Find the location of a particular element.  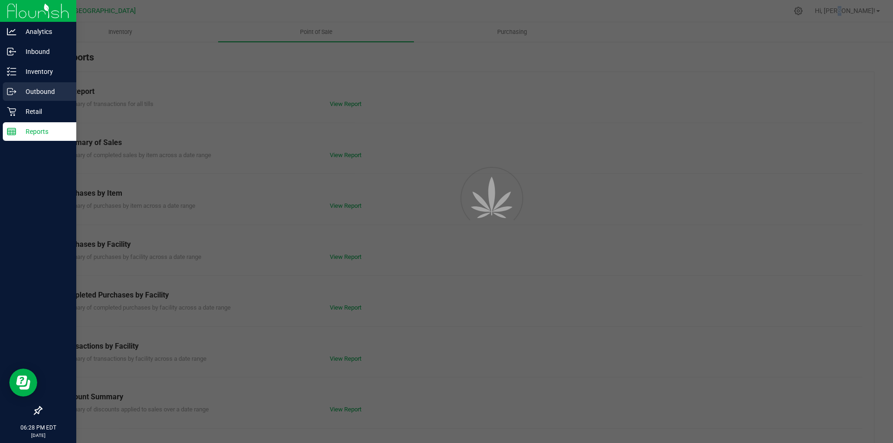

p: Analytics is located at coordinates (44, 32).